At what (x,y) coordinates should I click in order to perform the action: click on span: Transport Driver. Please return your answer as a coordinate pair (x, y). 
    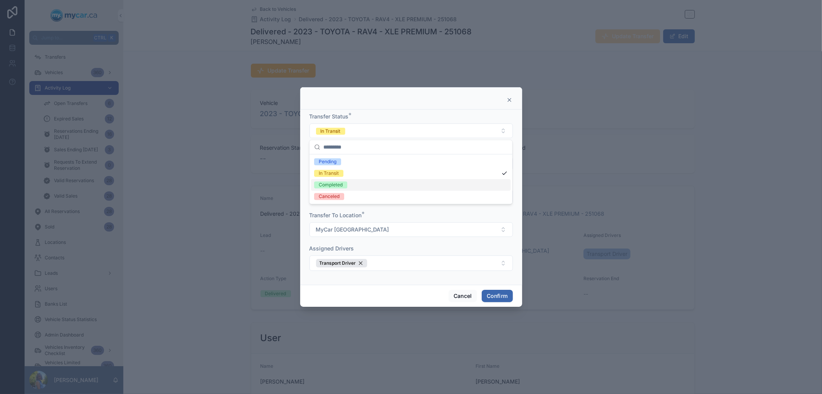
    Looking at the image, I should click on (338, 263).